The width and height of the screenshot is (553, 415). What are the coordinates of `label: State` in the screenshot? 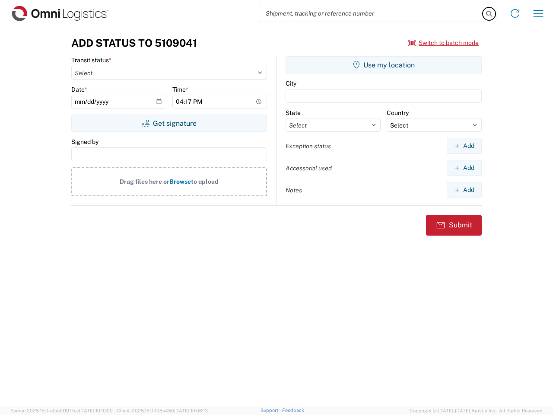 It's located at (293, 113).